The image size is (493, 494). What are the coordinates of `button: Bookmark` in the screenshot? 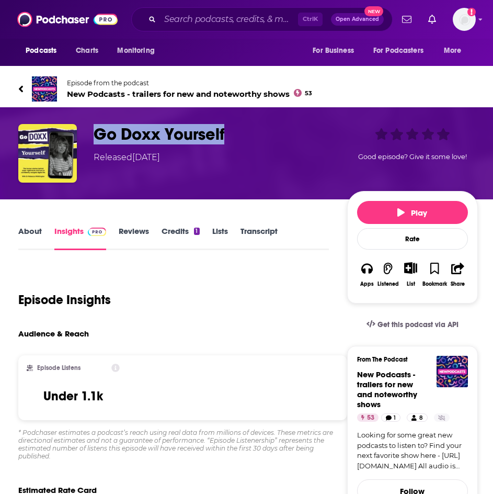 It's located at (435, 274).